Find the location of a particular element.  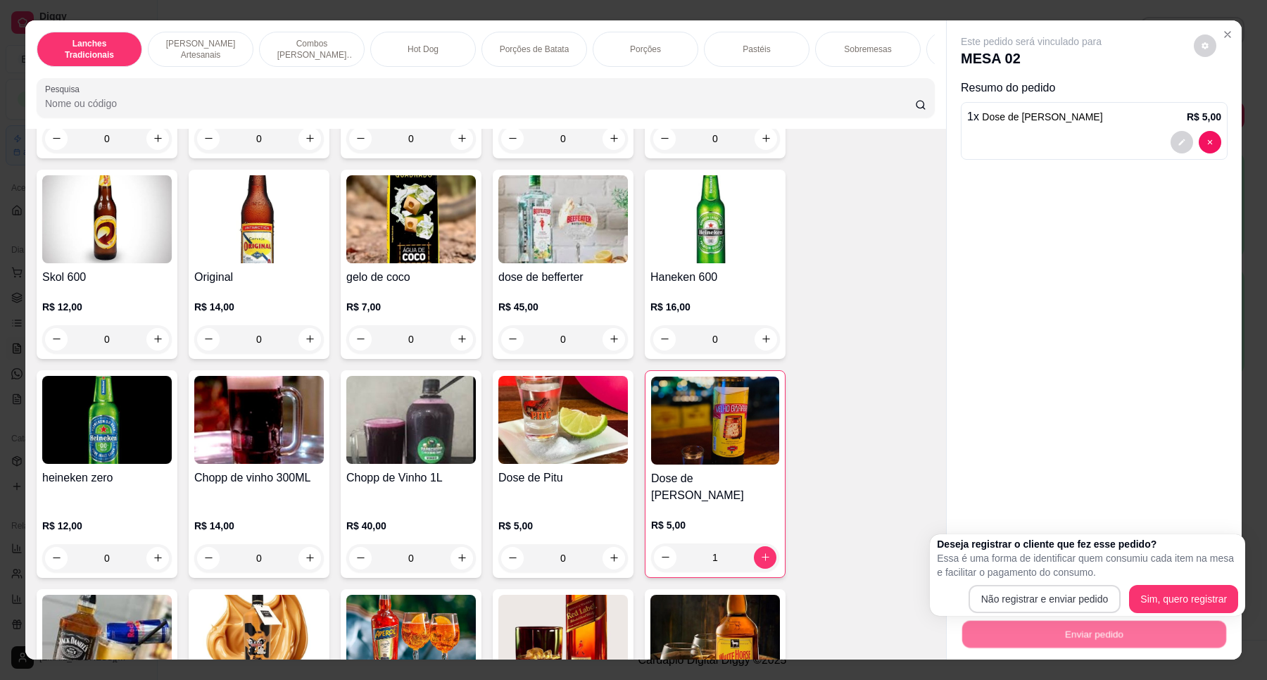

h4: Dose de Pitu is located at coordinates (563, 478).